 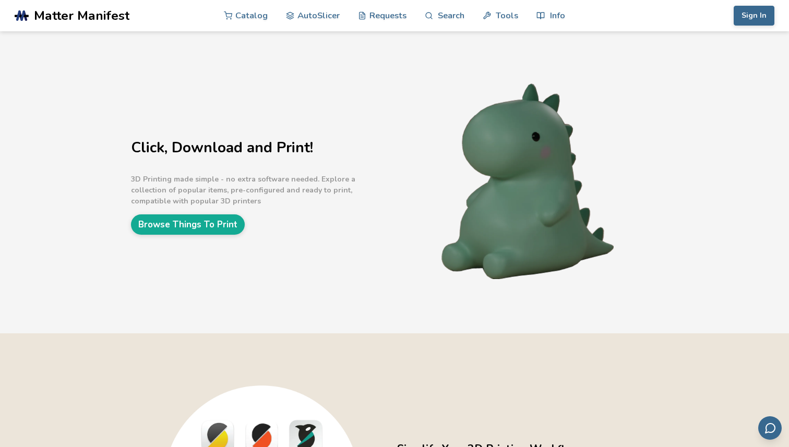 What do you see at coordinates (261, 190) in the screenshot?
I see `p: 3D Printing made simple - no extra software needed. Explore a collection of popular items, pre-co...` at bounding box center [261, 190].